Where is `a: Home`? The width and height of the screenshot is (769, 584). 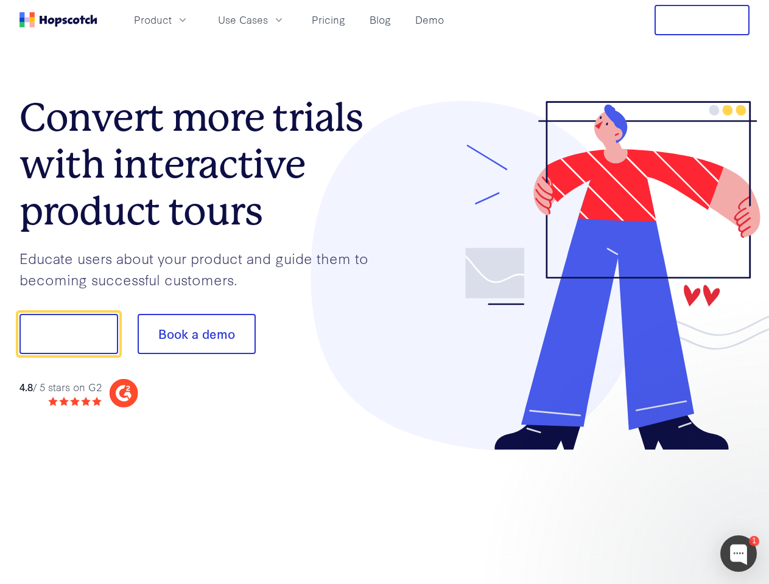 a: Home is located at coordinates (58, 19).